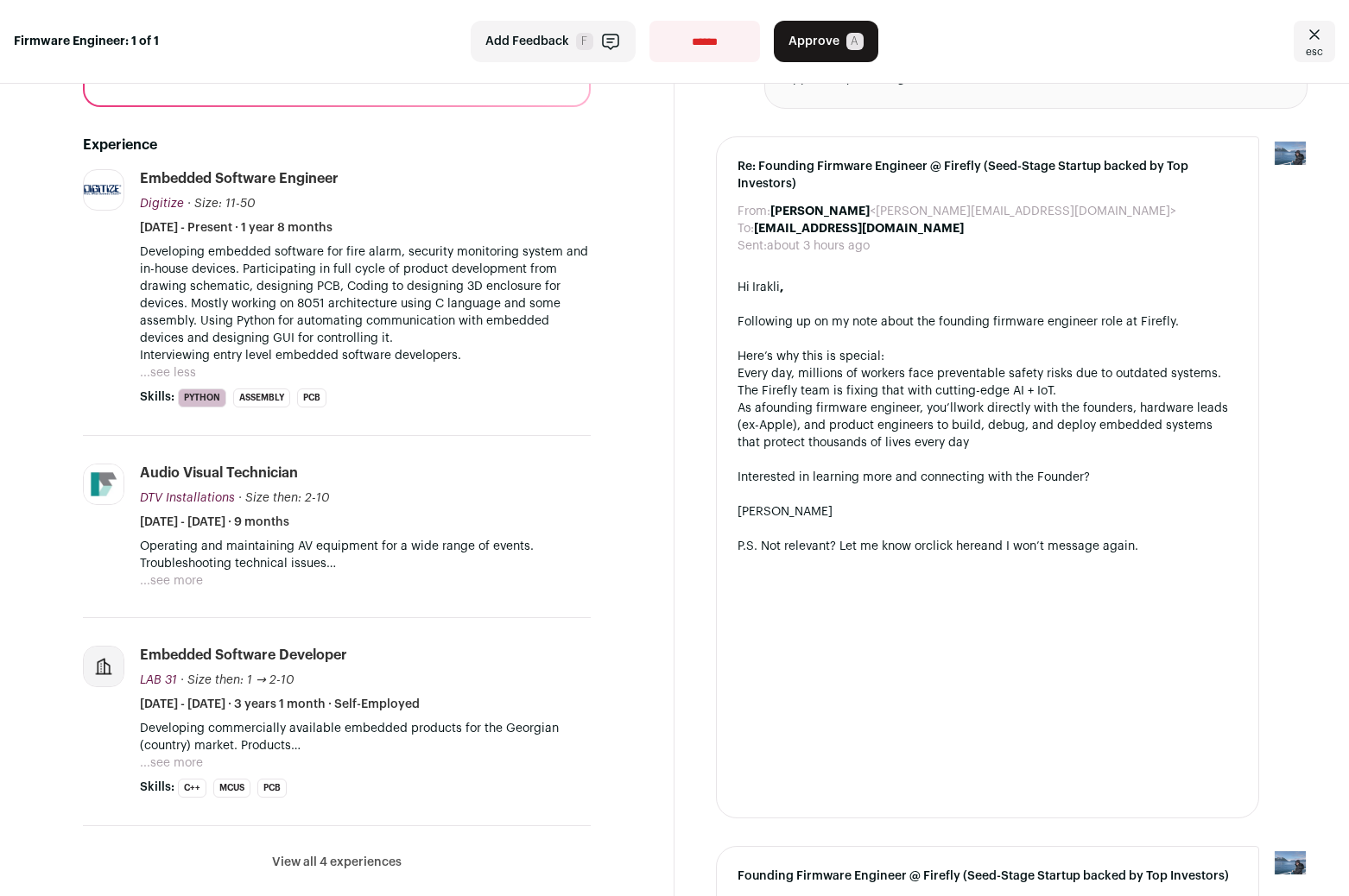  I want to click on a: Close, so click(1314, 41).